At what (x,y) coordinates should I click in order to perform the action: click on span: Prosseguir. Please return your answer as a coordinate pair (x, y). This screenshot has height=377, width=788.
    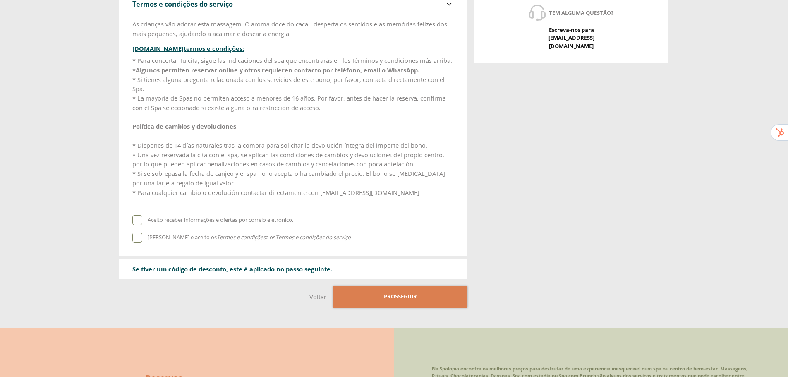
    Looking at the image, I should click on (400, 296).